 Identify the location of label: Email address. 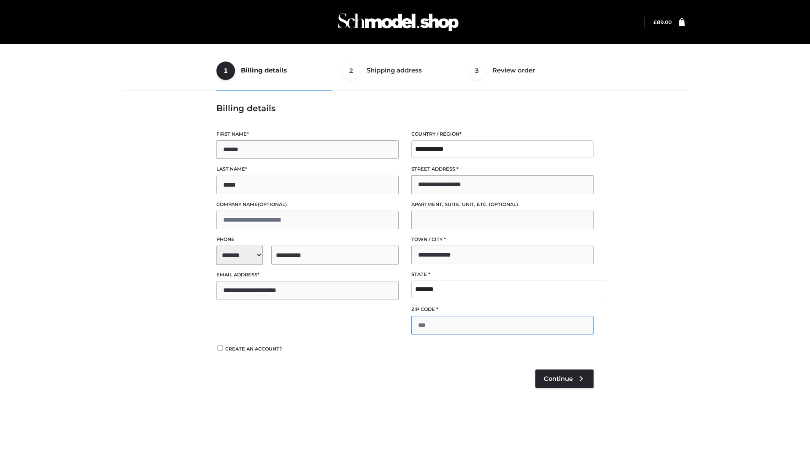
(307, 275).